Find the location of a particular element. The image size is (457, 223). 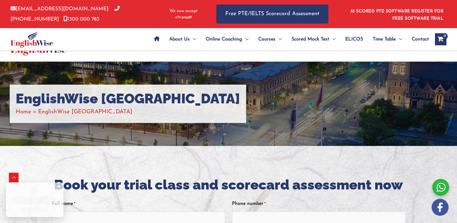

img: white-facebook.png is located at coordinates (440, 207).